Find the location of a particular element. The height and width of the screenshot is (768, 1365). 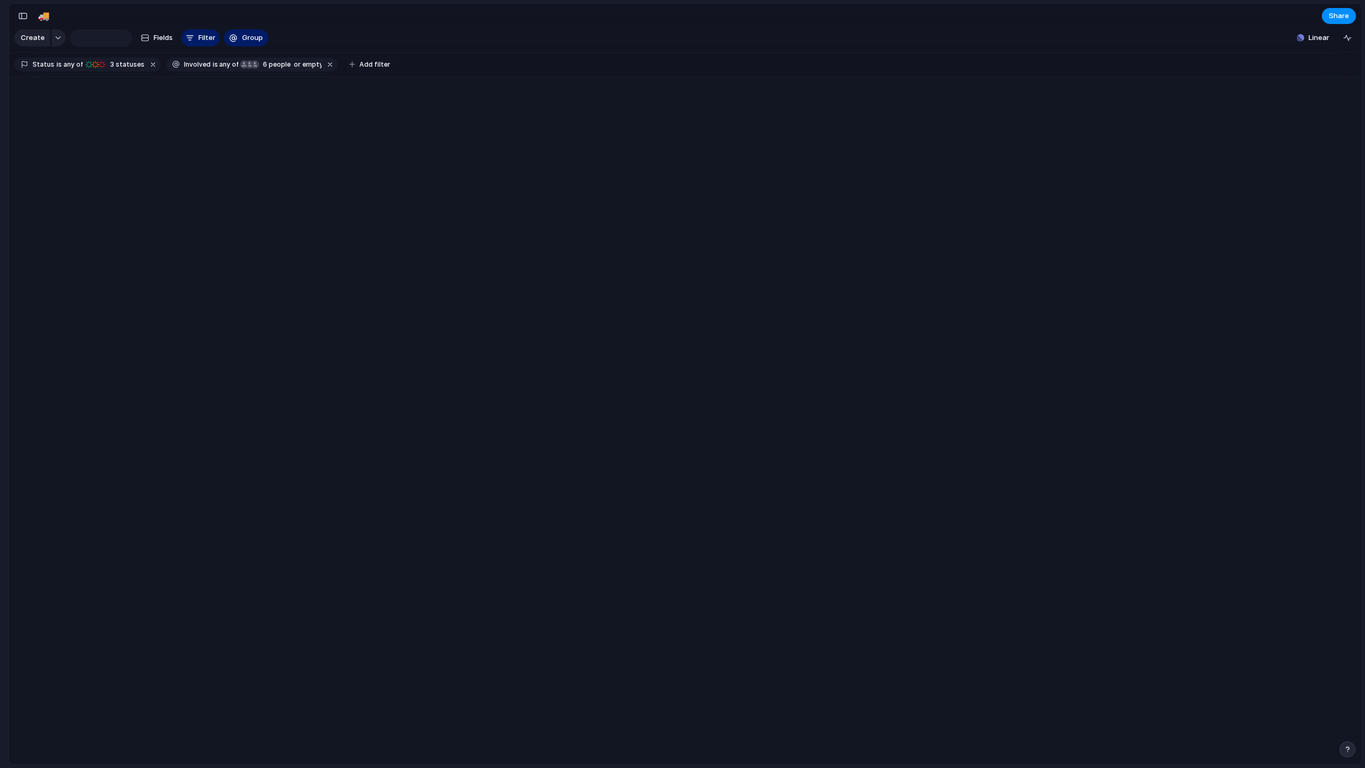

span: Involved is located at coordinates (197, 65).